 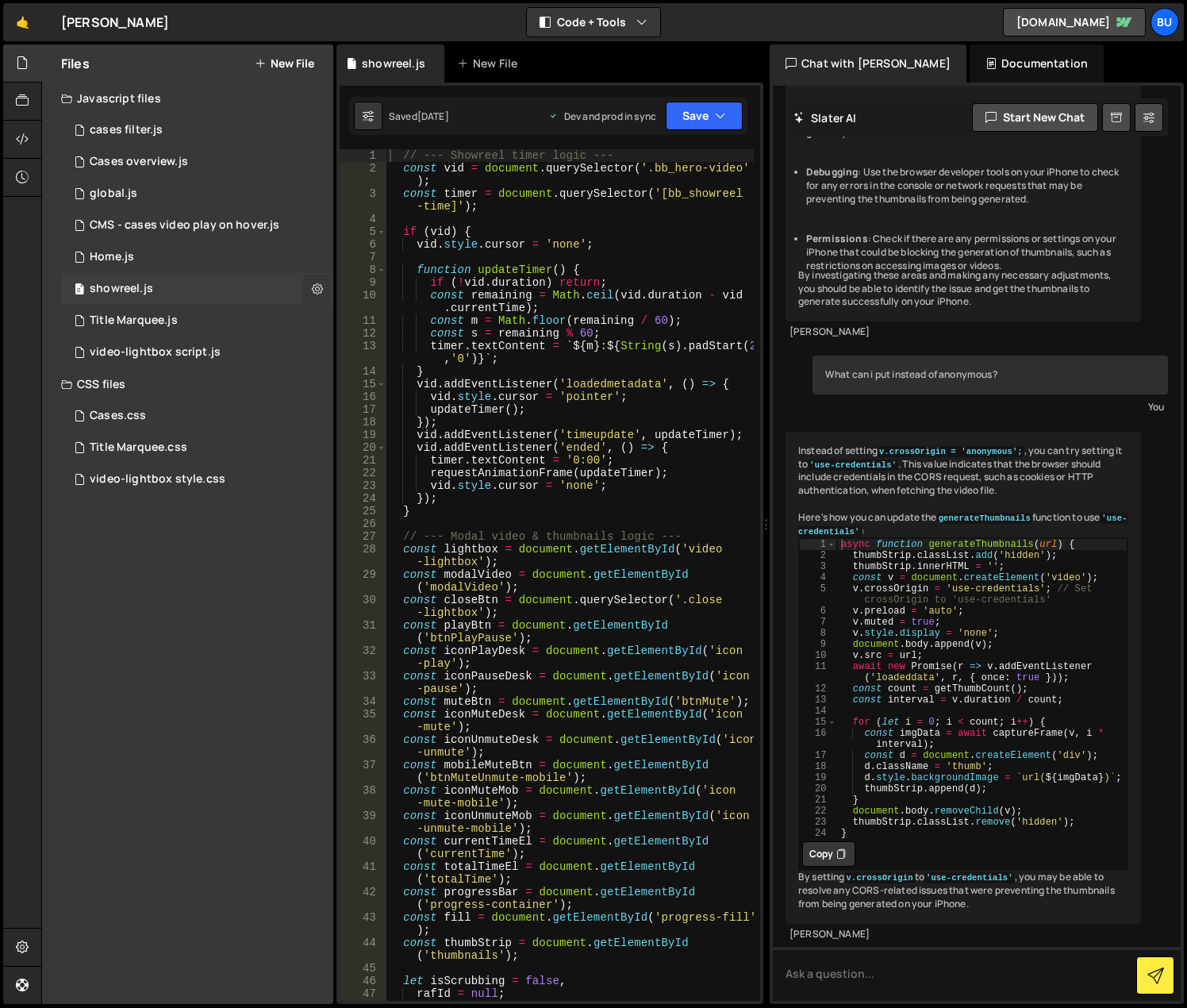 I want to click on div: Home.js, so click(x=112, y=257).